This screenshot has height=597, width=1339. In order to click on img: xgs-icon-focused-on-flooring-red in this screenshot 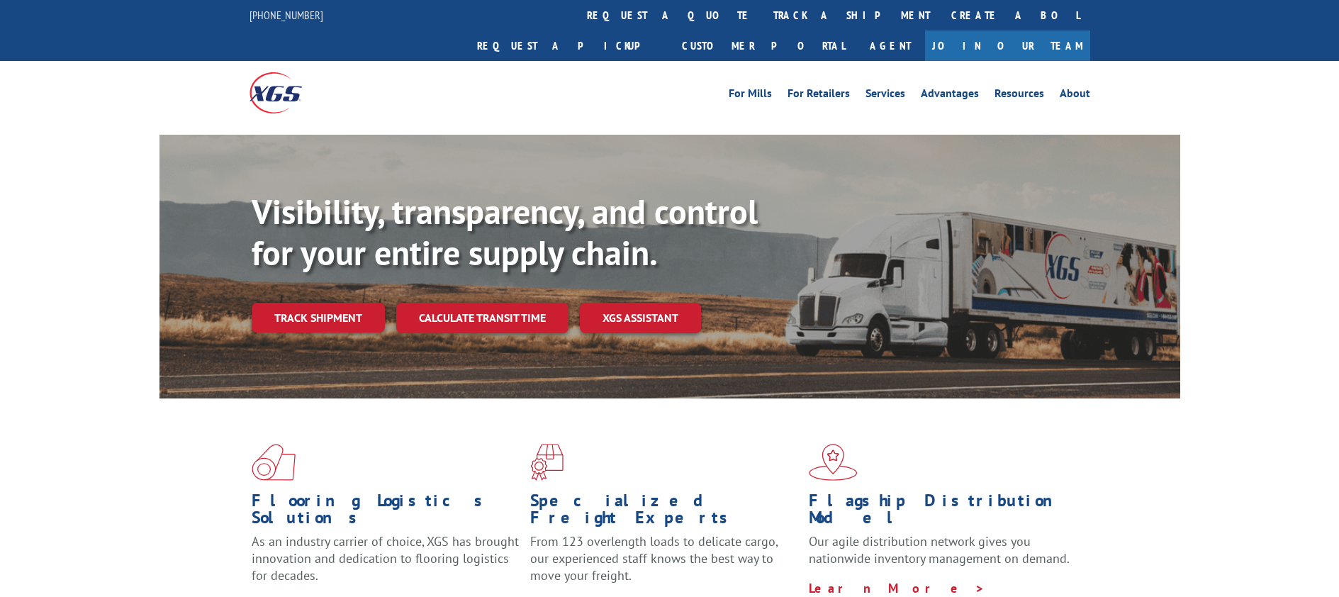, I will do `click(547, 462)`.